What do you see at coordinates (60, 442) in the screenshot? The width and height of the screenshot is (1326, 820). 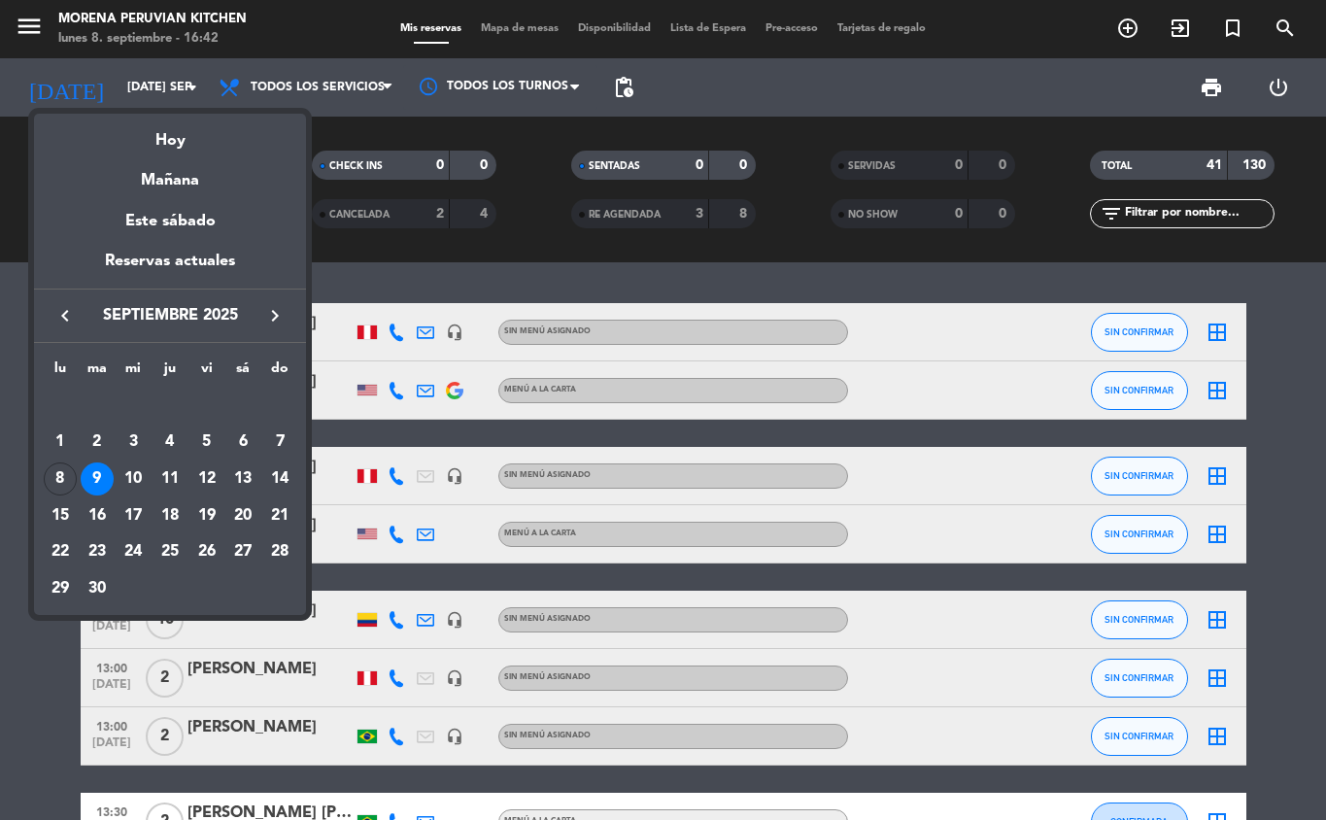 I see `td: 1 de septiembre de 2025` at bounding box center [60, 442].